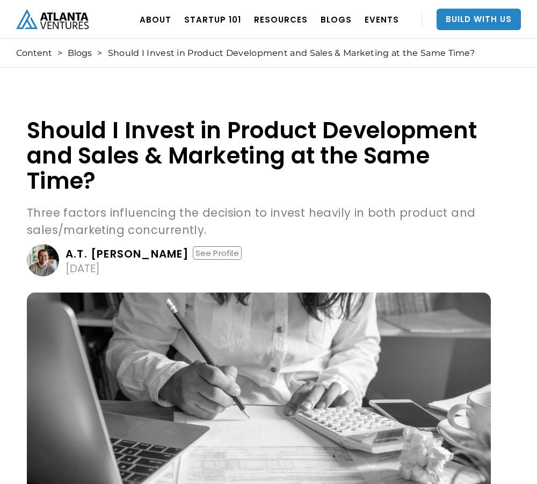 Image resolution: width=537 pixels, height=484 pixels. I want to click on a: BLOGS, so click(336, 19).